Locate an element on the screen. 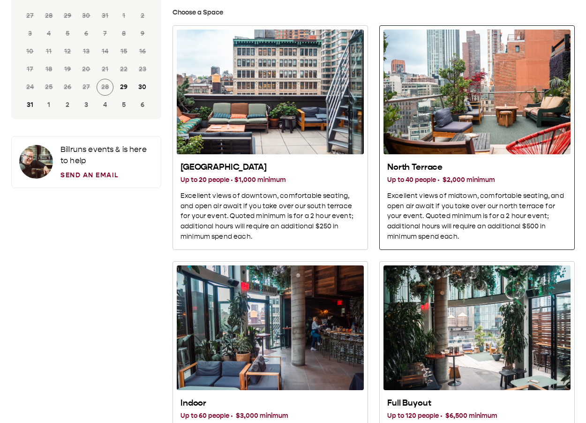 The image size is (586, 423). button: South Terrace is located at coordinates (270, 138).